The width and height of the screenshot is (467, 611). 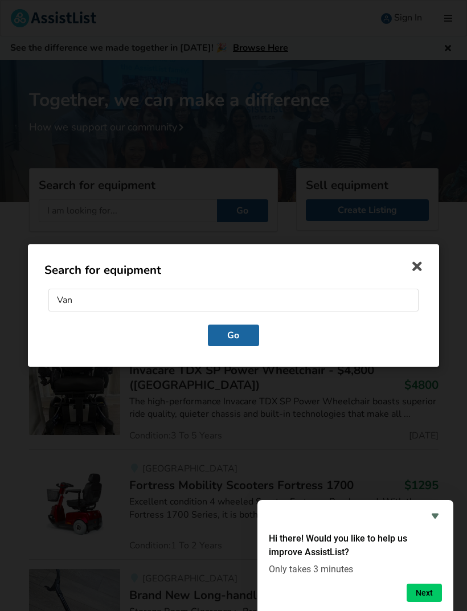 I want to click on h3: Search for equipment, so click(x=233, y=270).